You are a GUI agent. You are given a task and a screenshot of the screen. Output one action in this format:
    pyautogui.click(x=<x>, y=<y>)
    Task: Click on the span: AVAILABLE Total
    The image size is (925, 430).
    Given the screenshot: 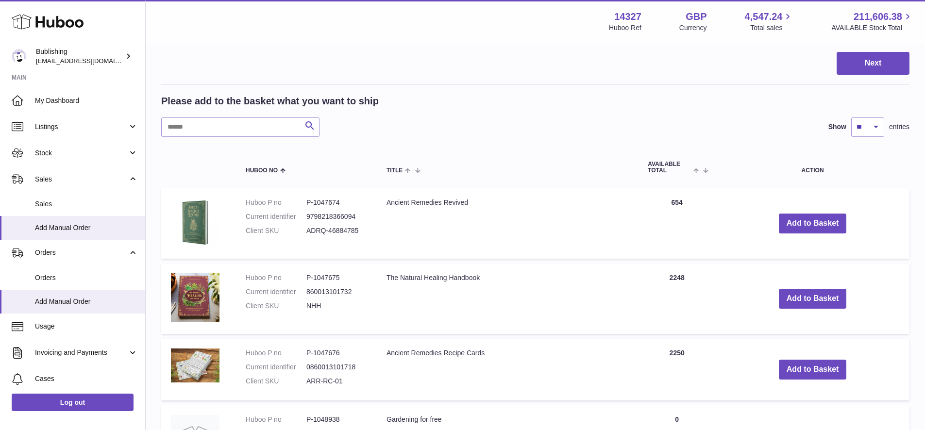 What is the action you would take?
    pyautogui.click(x=669, y=167)
    